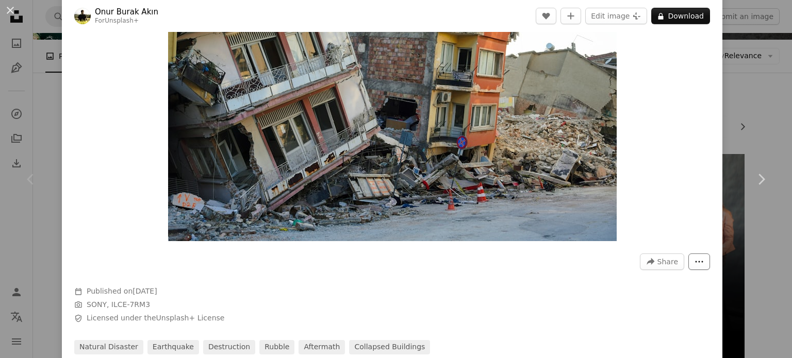  Describe the element at coordinates (144, 291) in the screenshot. I see `time: September 30, 2023 at 9:01:34 PM GMT+5:30` at that location.